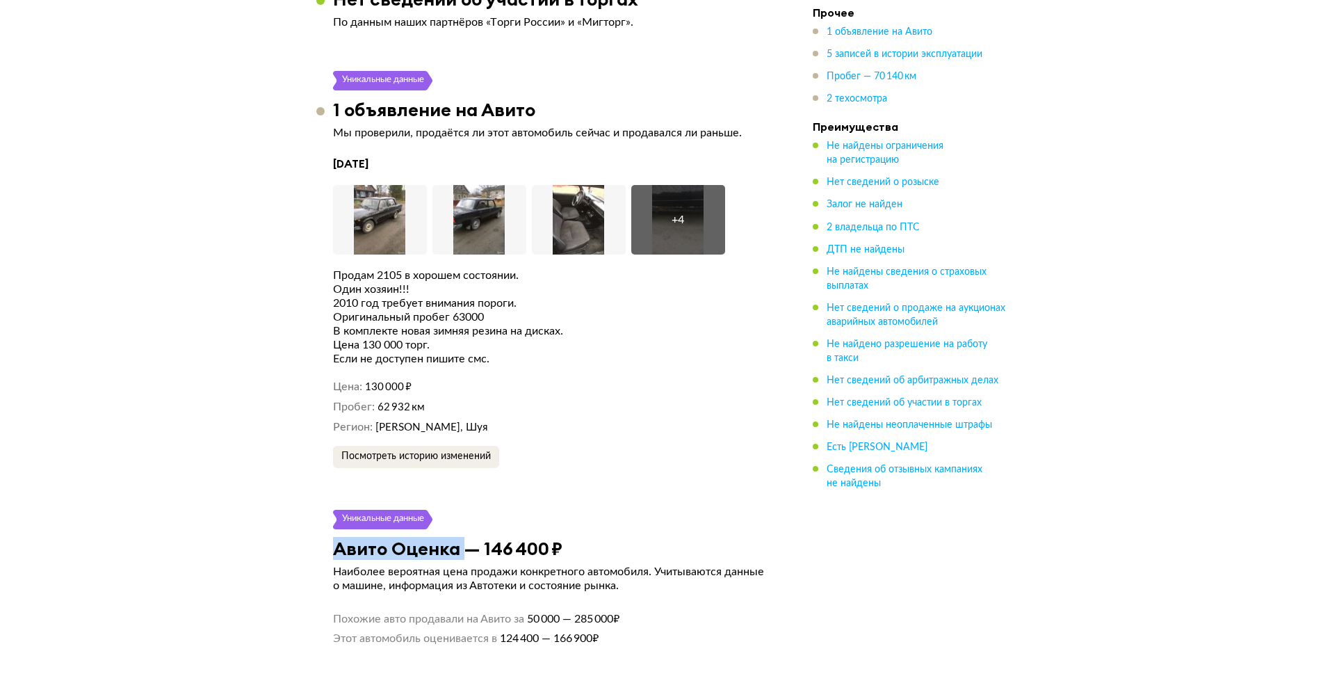 The image size is (1323, 674). What do you see at coordinates (348, 387) in the screenshot?
I see `dt: Цена` at bounding box center [348, 387].